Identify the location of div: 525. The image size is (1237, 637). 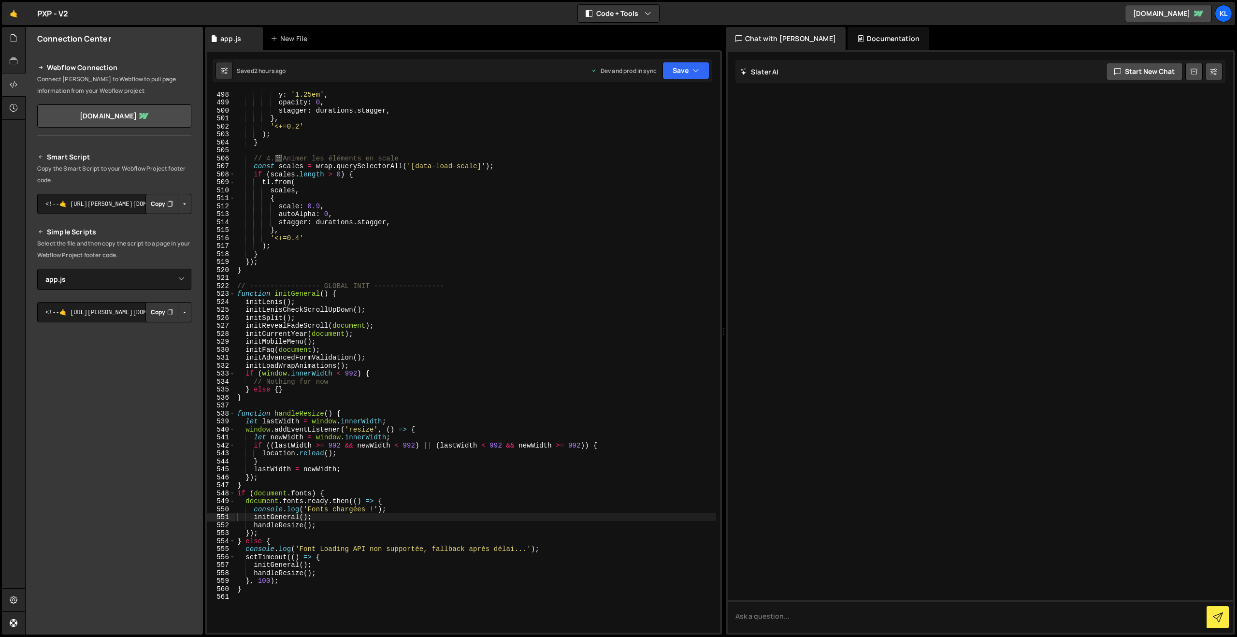
(221, 310).